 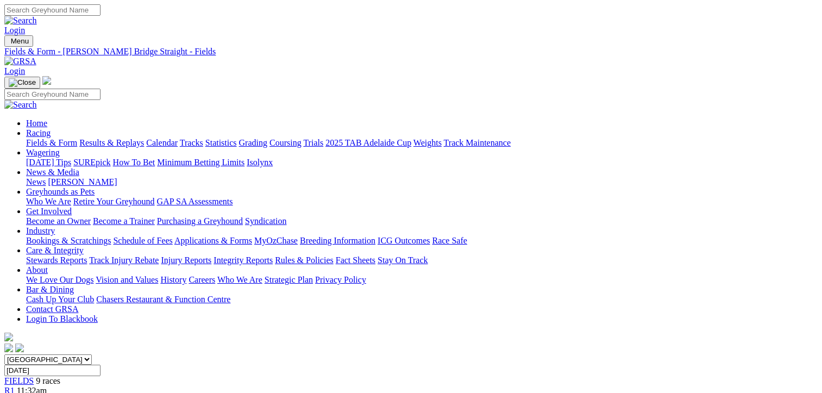 I want to click on a: Strategic Plan, so click(x=289, y=279).